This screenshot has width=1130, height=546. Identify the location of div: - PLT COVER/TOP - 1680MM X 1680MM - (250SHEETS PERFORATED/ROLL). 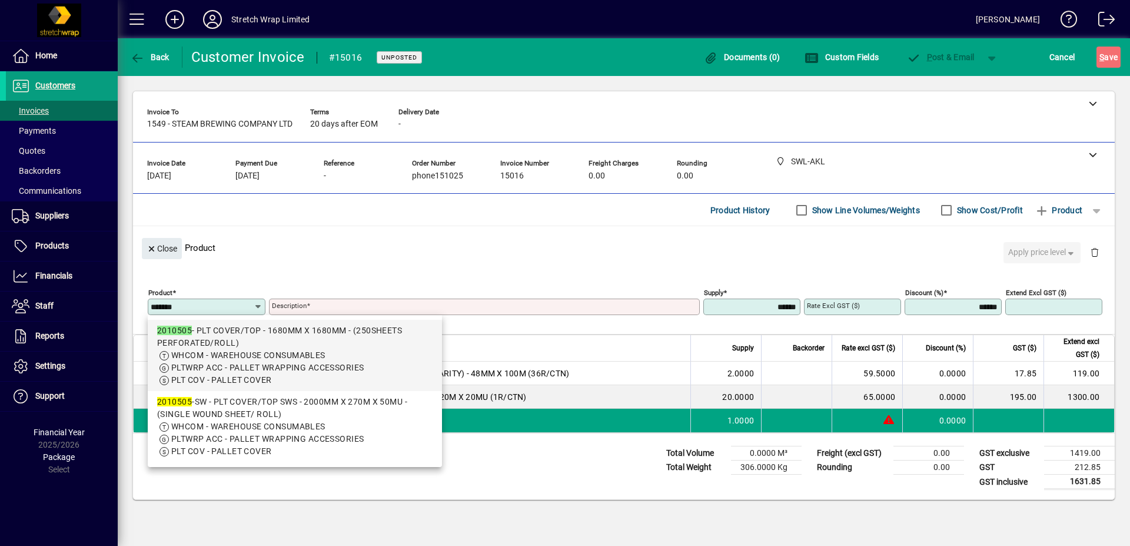
(295, 337).